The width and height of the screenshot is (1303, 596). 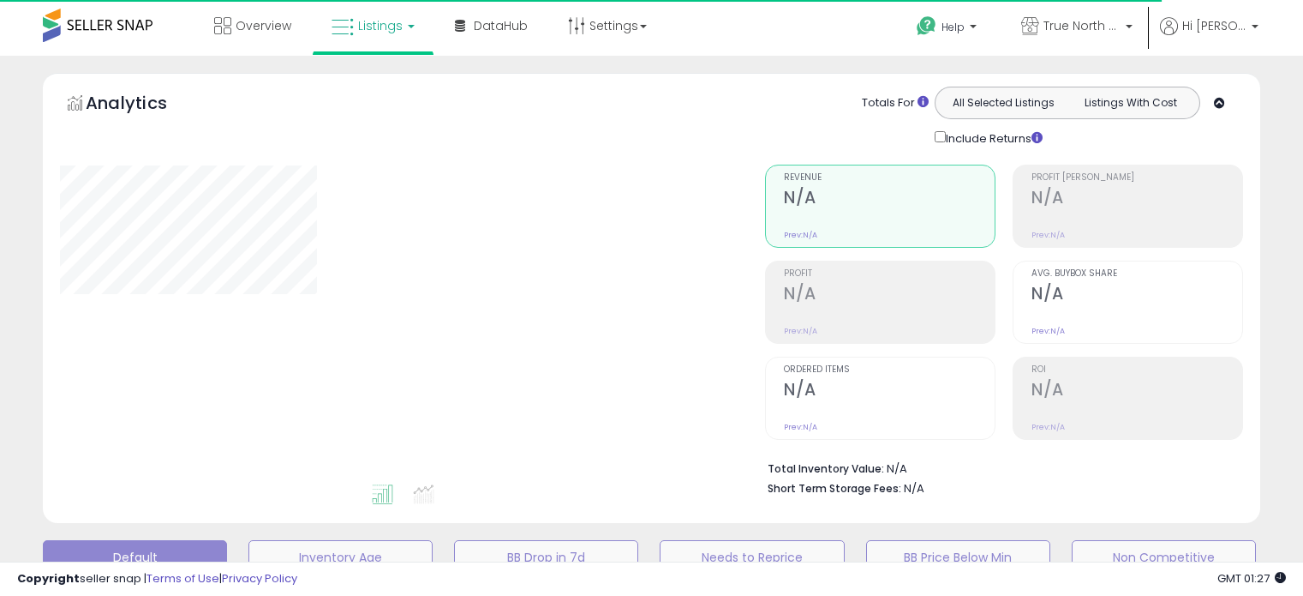 I want to click on li: N/A, so click(x=999, y=467).